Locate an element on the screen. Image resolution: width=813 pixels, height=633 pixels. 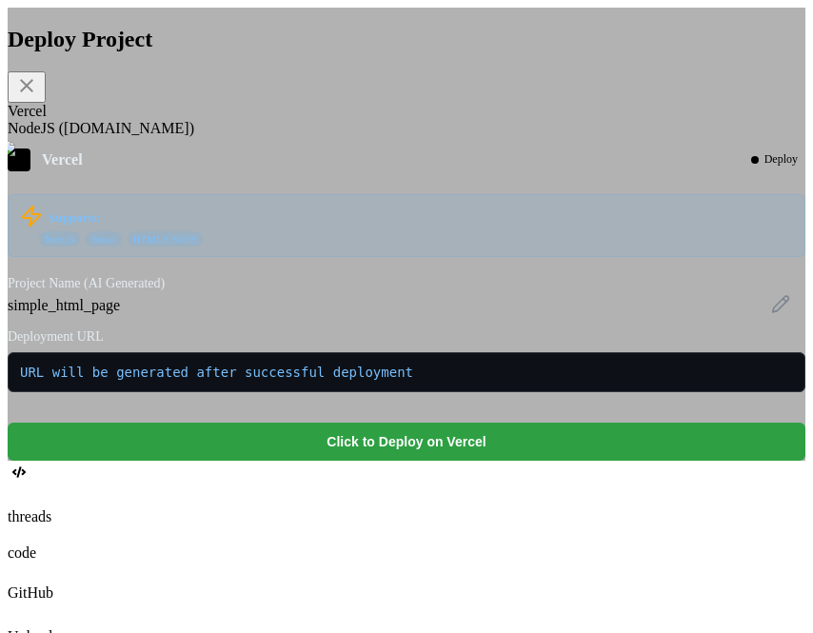
strong: Supports: is located at coordinates (74, 218).